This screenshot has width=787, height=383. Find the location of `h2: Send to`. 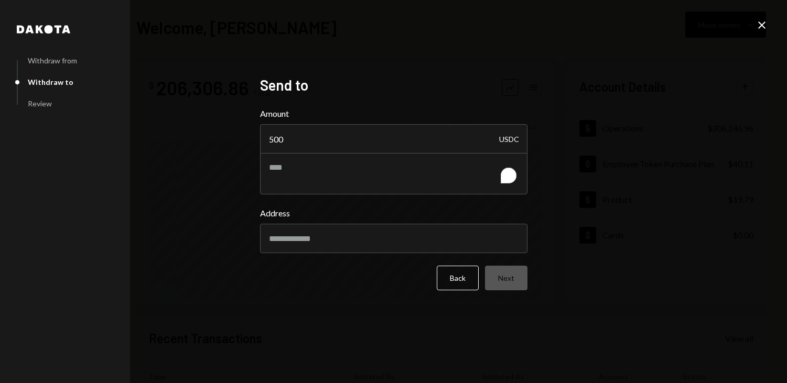

h2: Send to is located at coordinates (394, 85).